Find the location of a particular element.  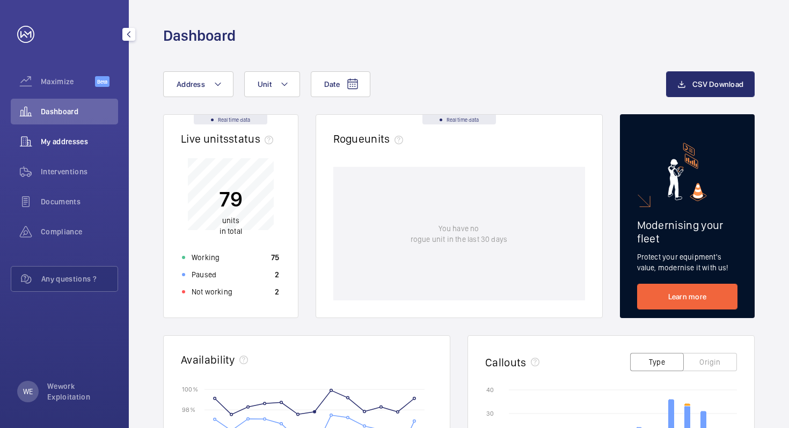

button: Date is located at coordinates (340, 84).